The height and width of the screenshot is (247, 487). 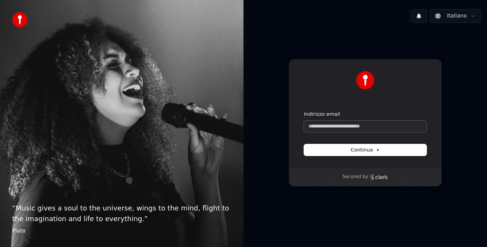 What do you see at coordinates (365, 150) in the screenshot?
I see `span: Continua` at bounding box center [365, 150].